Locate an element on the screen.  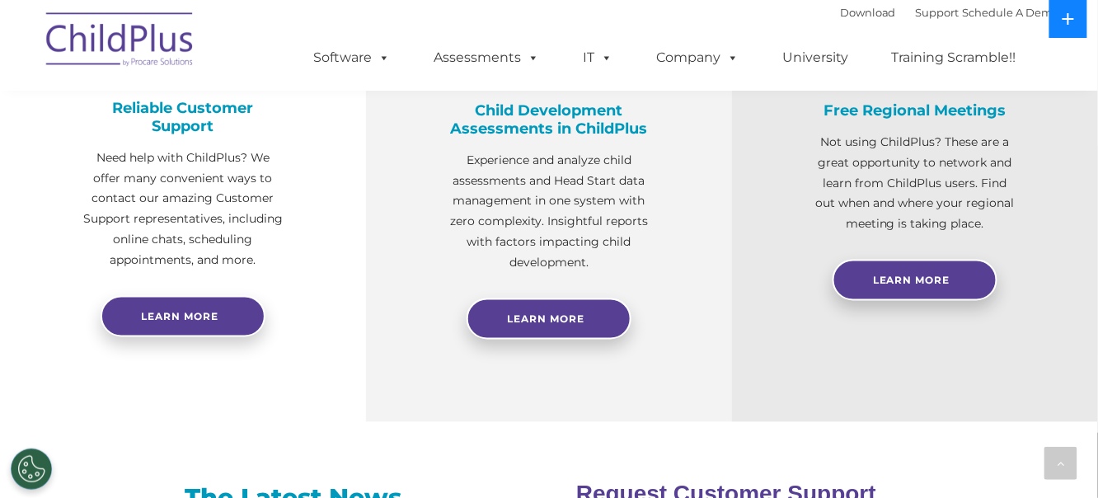
h4: Reliable Customer Support is located at coordinates (183, 117).